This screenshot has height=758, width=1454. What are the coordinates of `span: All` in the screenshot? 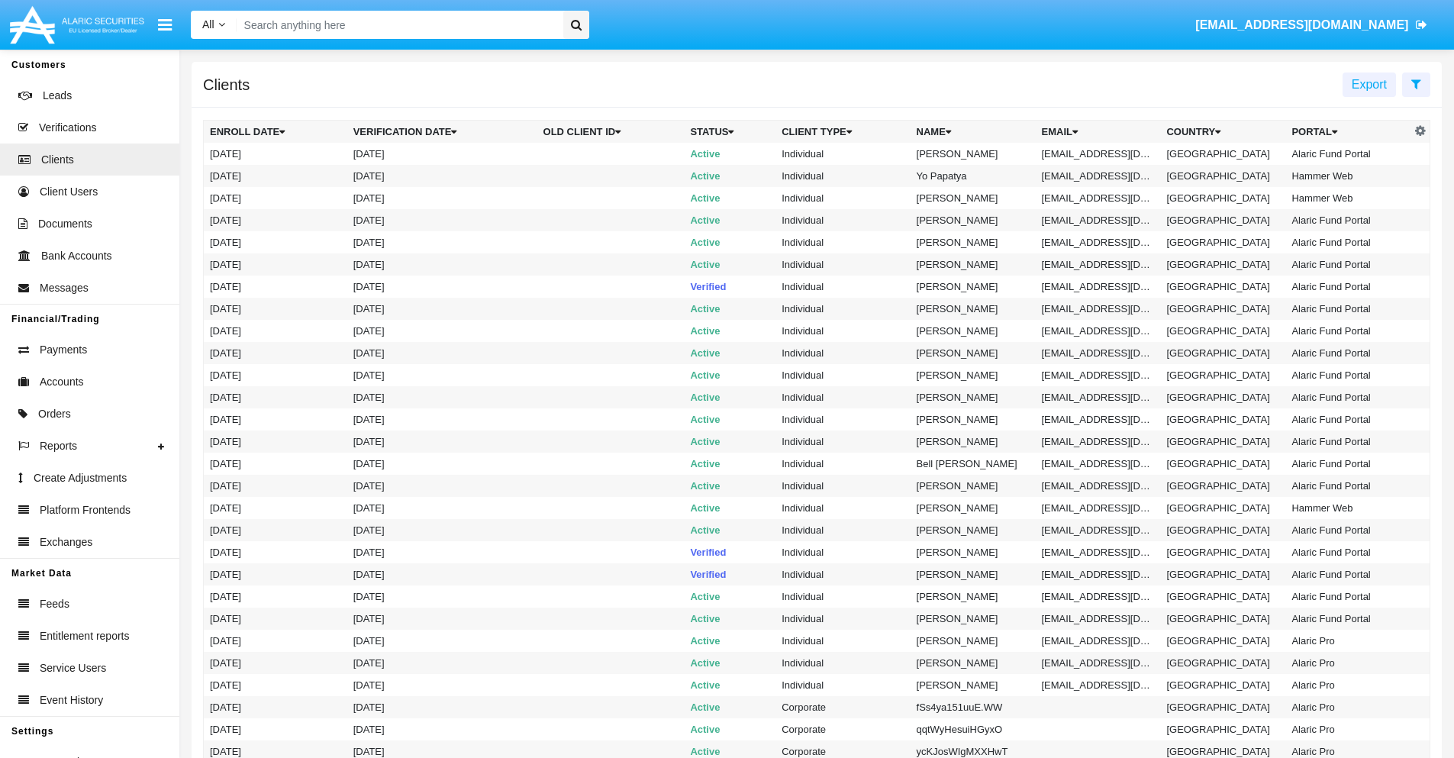 It's located at (208, 24).